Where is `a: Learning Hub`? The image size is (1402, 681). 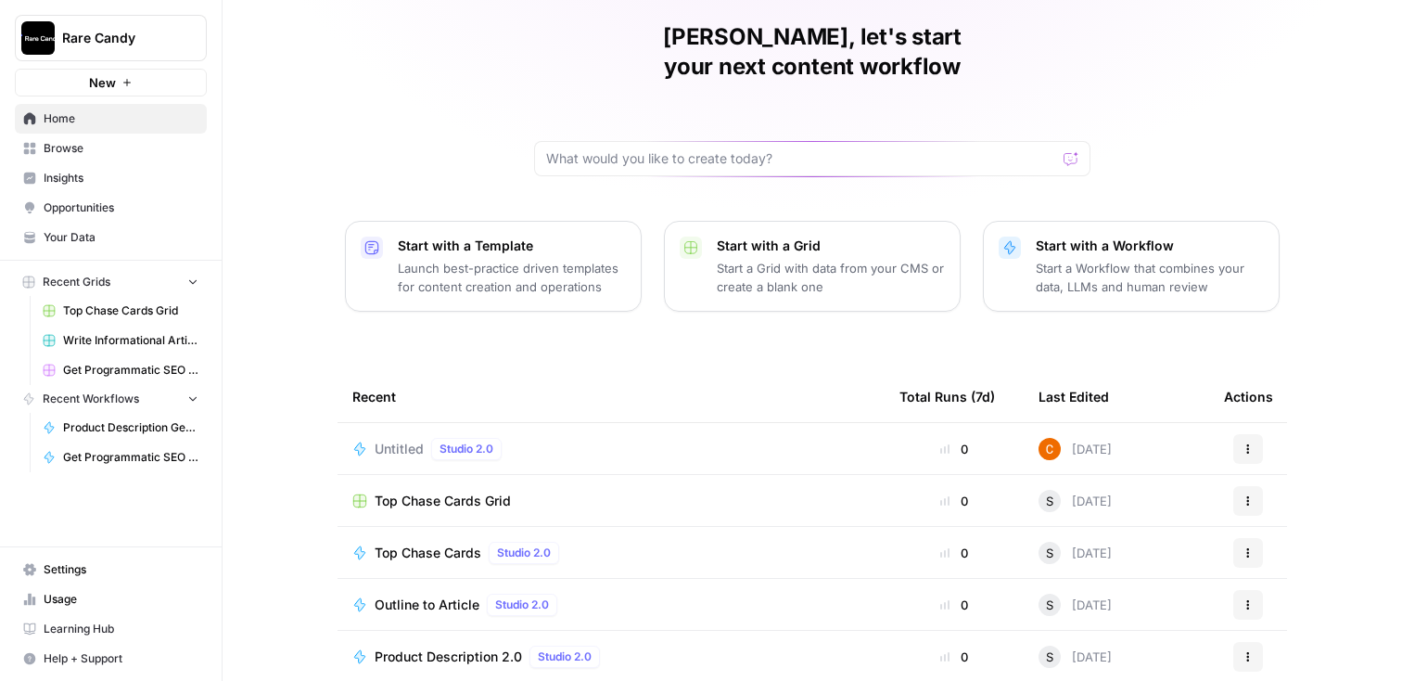
a: Learning Hub is located at coordinates (110, 629).